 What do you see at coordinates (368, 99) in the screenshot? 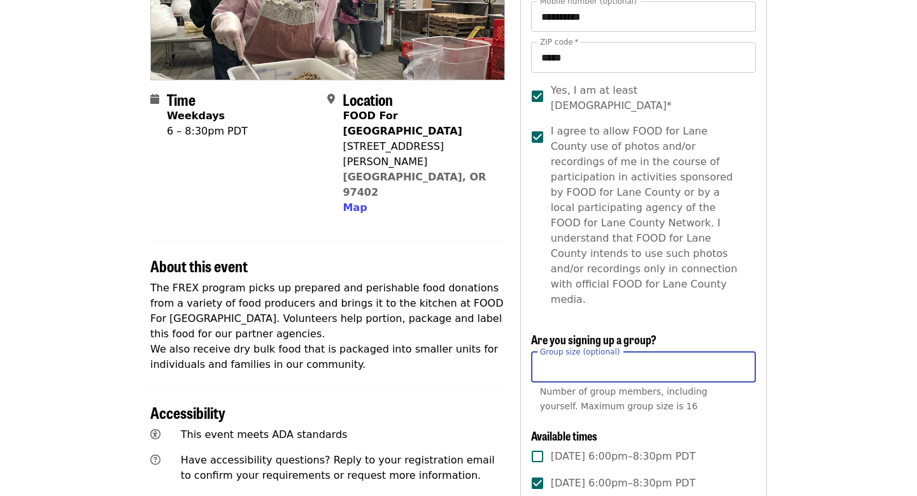
I see `span: Location` at bounding box center [368, 99].